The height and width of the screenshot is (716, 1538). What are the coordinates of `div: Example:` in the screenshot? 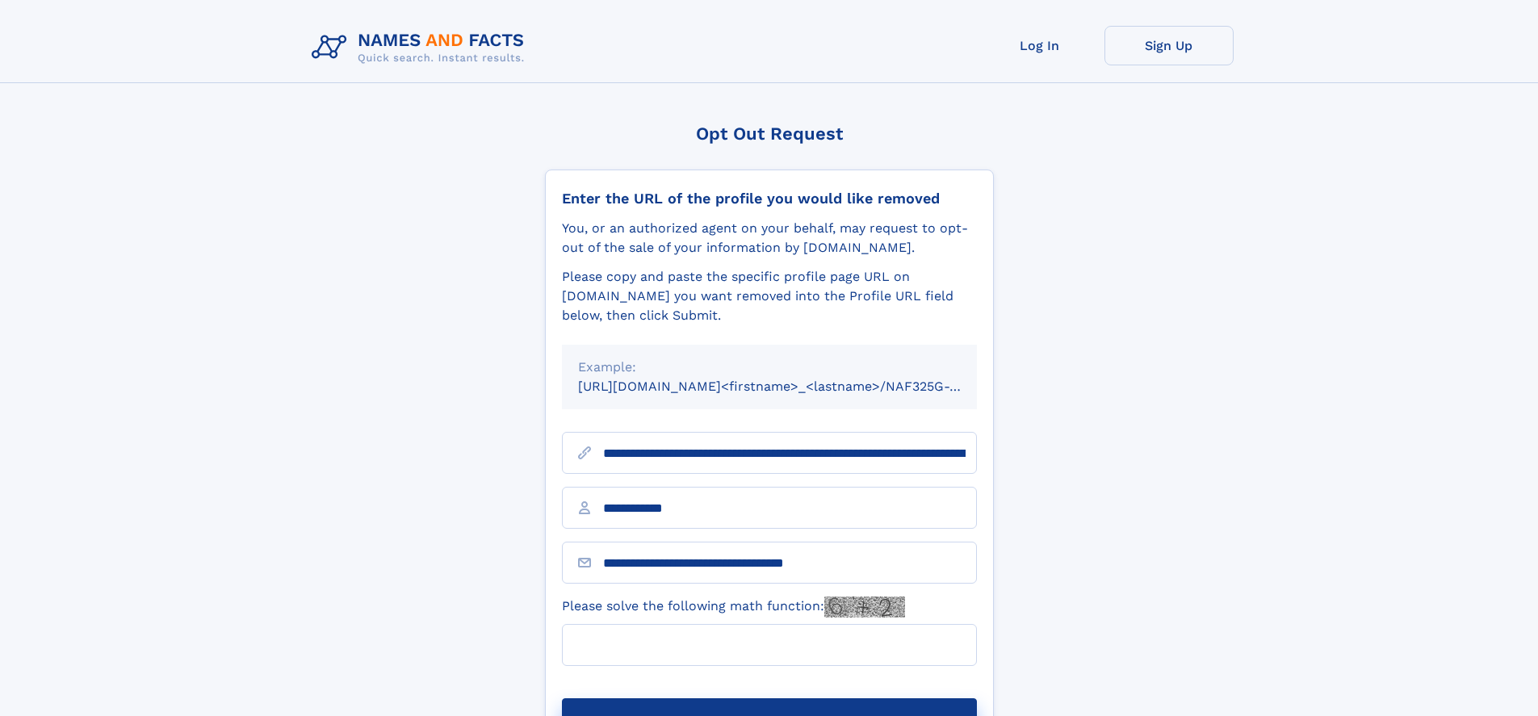 It's located at (769, 367).